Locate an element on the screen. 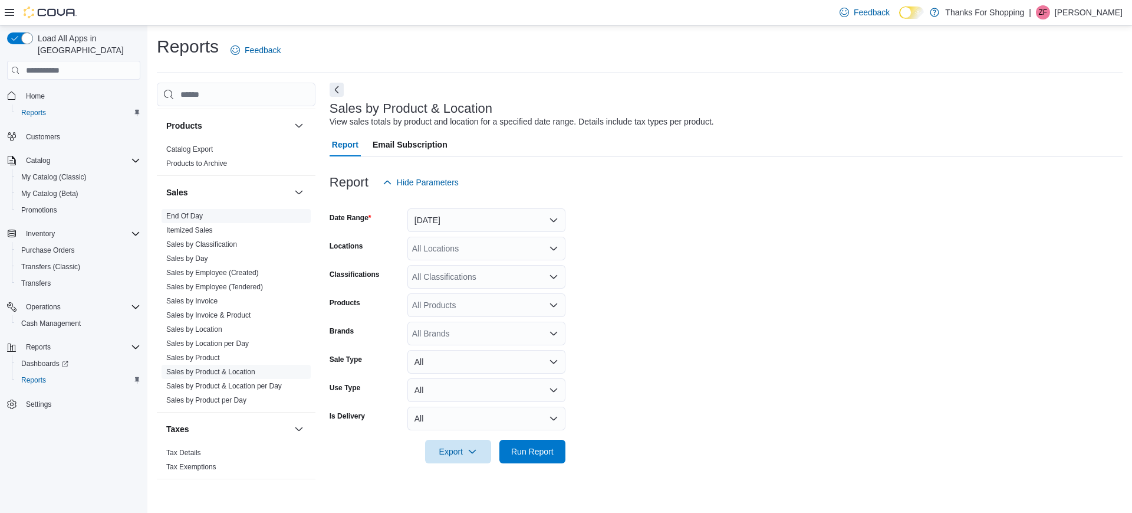 Image resolution: width=1132 pixels, height=513 pixels. button: My Catalog (Classic) is located at coordinates (78, 177).